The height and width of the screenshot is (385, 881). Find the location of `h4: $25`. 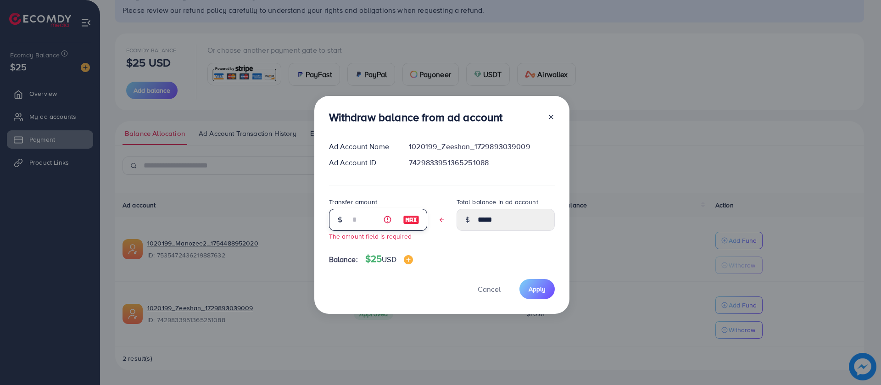

h4: $25 is located at coordinates (389, 259).